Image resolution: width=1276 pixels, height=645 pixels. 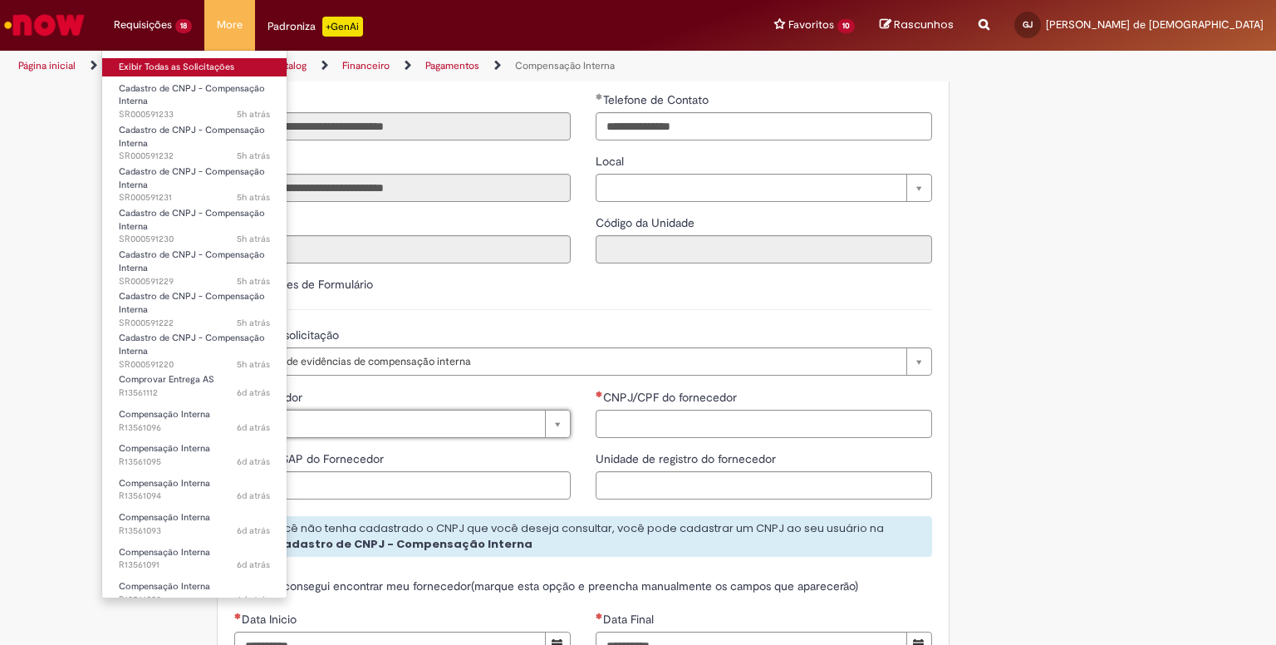 I want to click on div: Caso você não tenha cadastrado o CNPJ que você deseja consultar, você pode cadastrar um CNPJ ao s..., so click(x=583, y=536).